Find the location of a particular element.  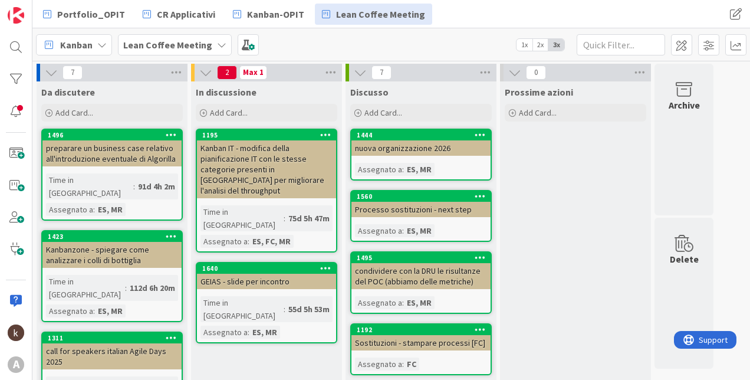

div: 1423 is located at coordinates (112, 237).